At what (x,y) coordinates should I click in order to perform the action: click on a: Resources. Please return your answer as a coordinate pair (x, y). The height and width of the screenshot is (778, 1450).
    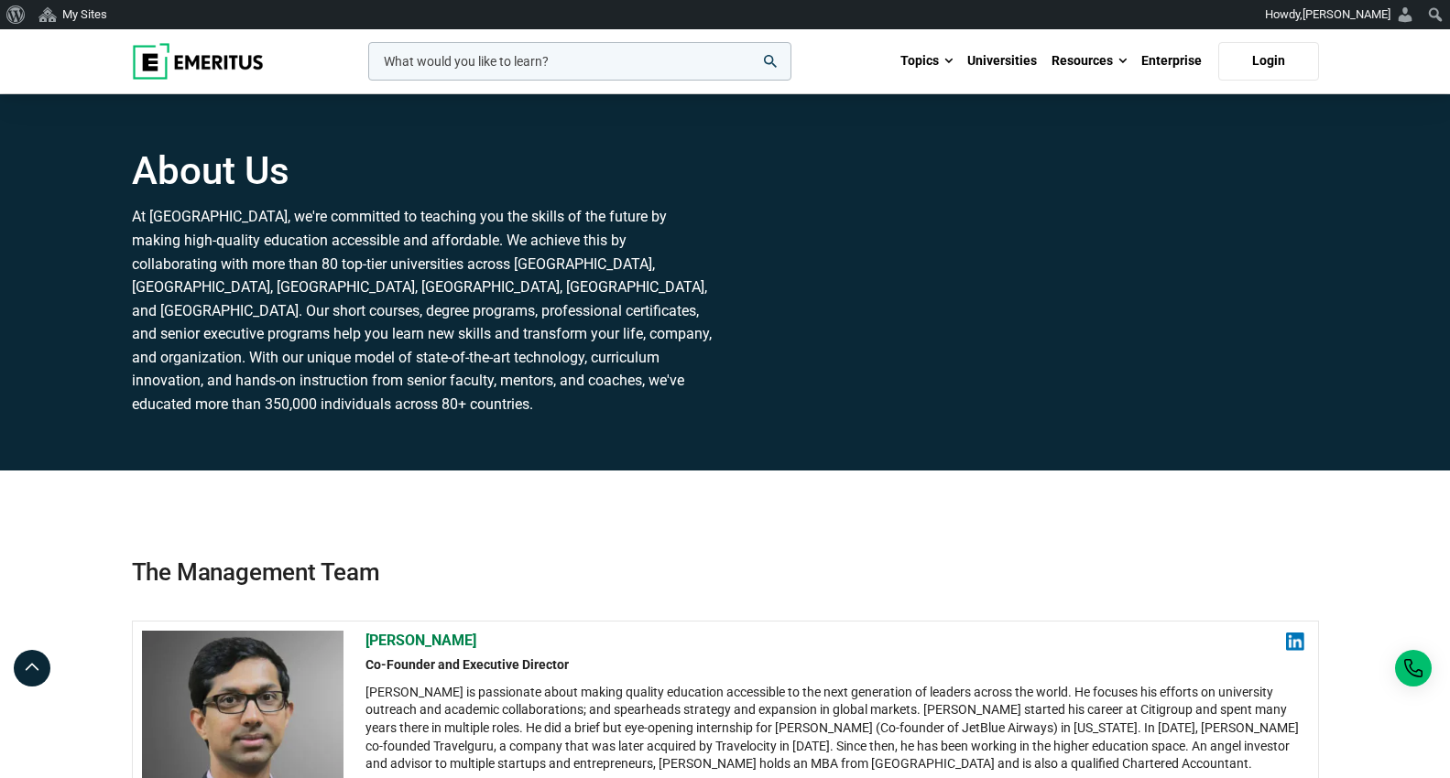
    Looking at the image, I should click on (1089, 61).